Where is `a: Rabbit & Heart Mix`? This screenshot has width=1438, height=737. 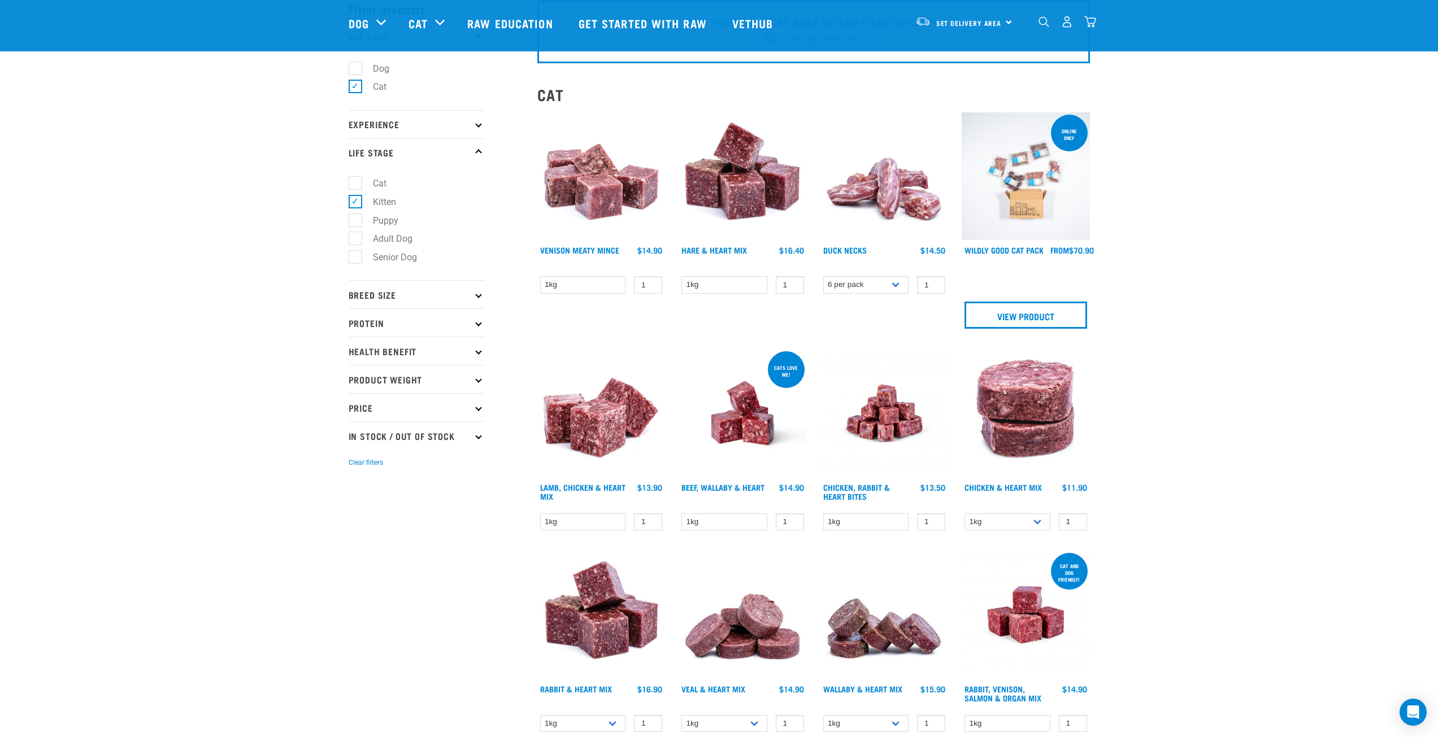 a: Rabbit & Heart Mix is located at coordinates (576, 689).